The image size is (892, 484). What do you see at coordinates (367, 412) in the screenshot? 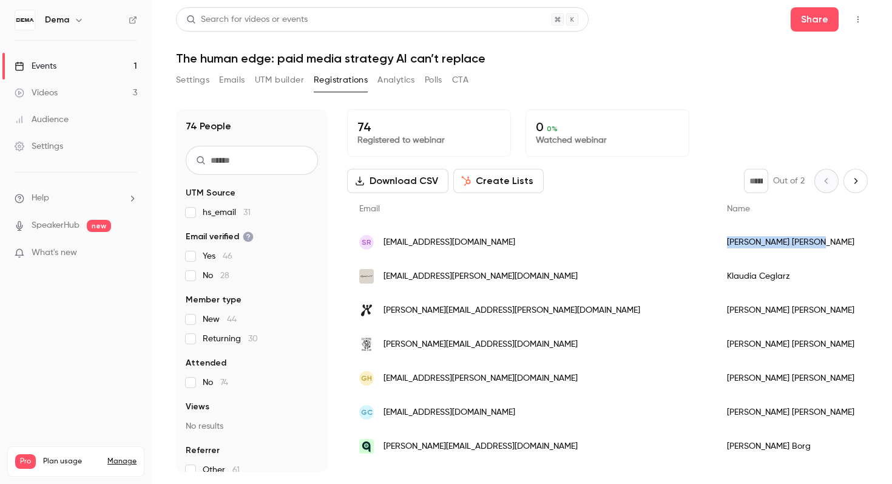
I see `span: GC` at bounding box center [367, 412].